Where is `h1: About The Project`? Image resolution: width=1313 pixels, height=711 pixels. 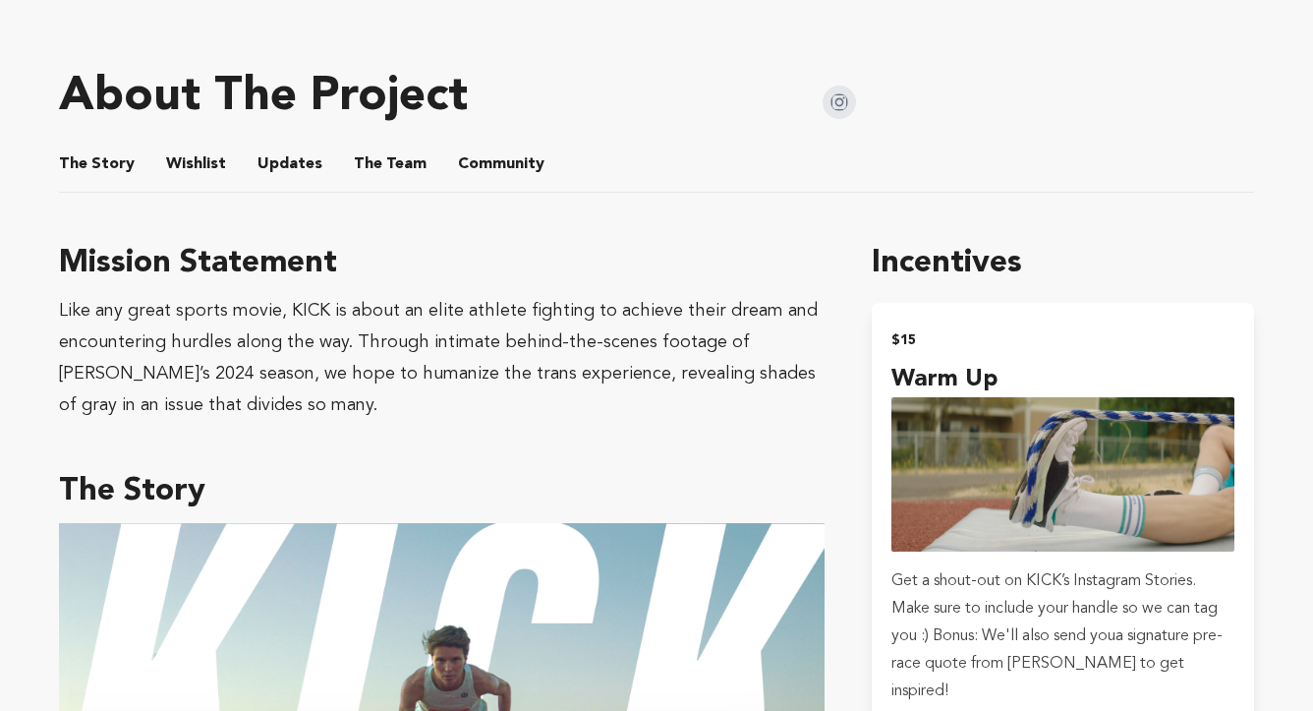 h1: About The Project is located at coordinates (263, 97).